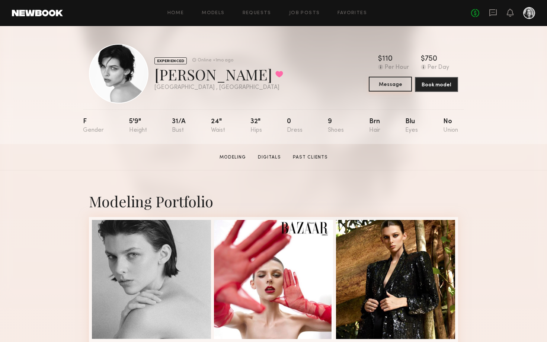 This screenshot has height=342, width=547. What do you see at coordinates (256, 126) in the screenshot?
I see `div: 32"` at bounding box center [256, 126].